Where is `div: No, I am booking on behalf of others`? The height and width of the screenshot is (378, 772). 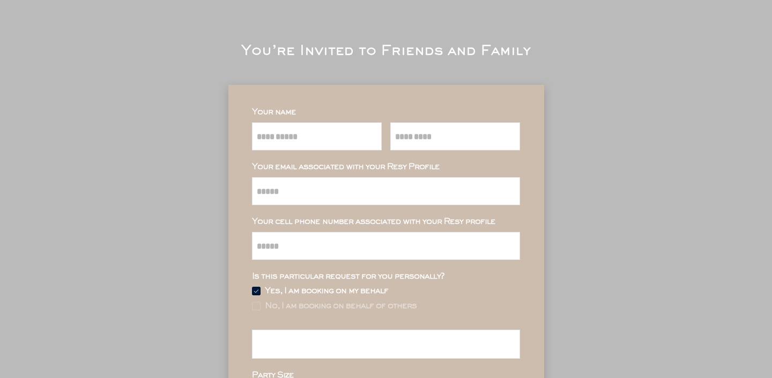 div: No, I am booking on behalf of others is located at coordinates (341, 306).